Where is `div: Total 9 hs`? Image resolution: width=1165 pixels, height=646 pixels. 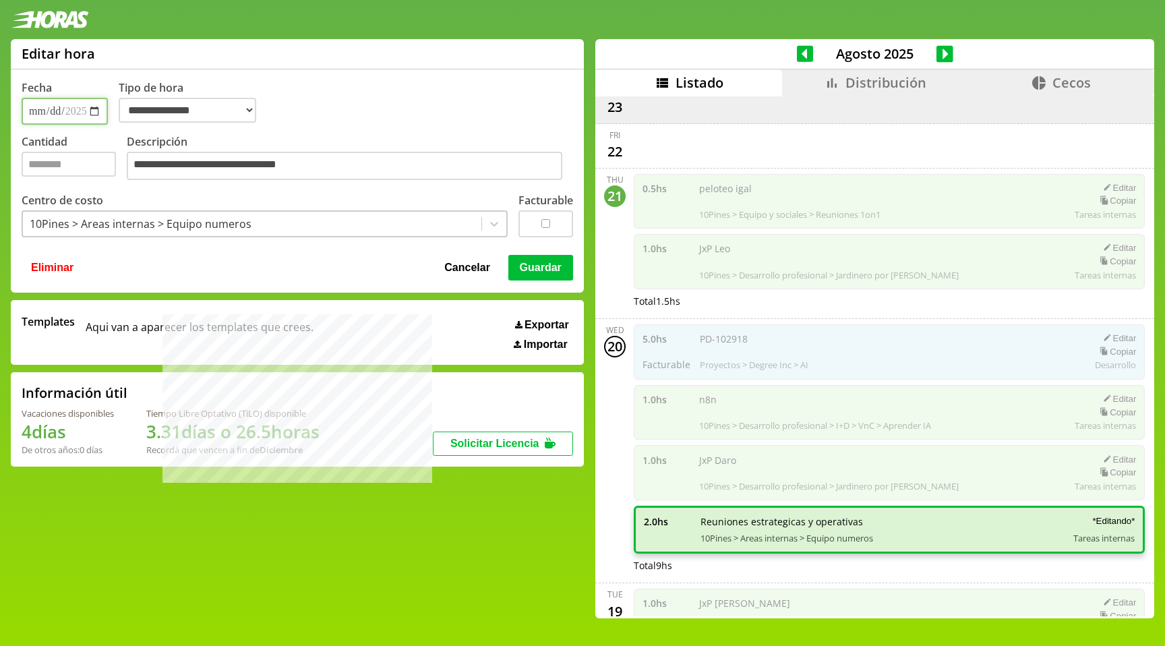 div: Total 9 hs is located at coordinates (890, 565).